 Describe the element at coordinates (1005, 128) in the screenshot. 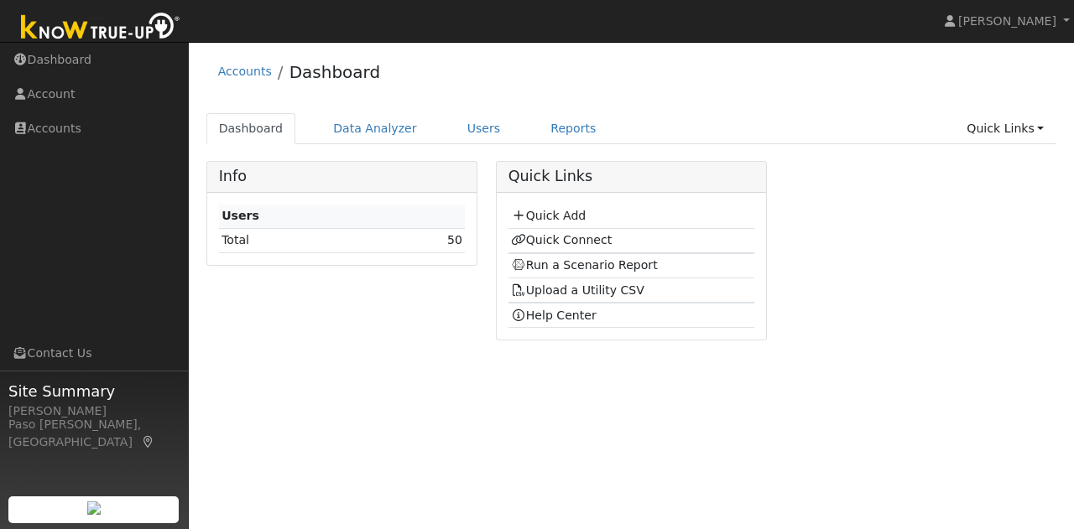

I see `a: Quick Links` at that location.